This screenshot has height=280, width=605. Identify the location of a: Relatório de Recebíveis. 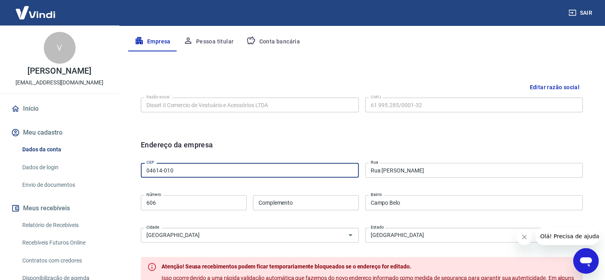
(64, 225).